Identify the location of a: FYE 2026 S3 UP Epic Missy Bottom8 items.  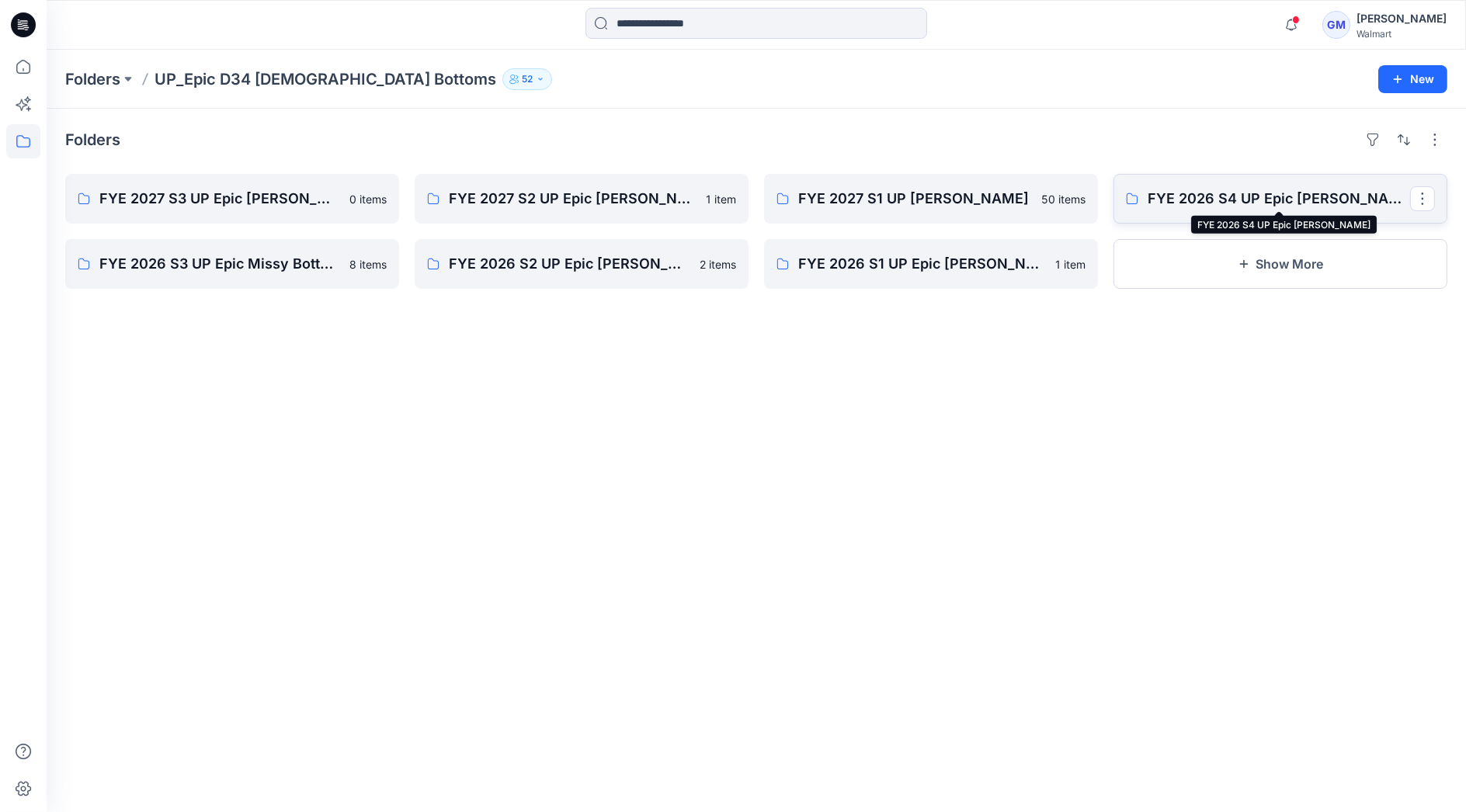
(232, 264).